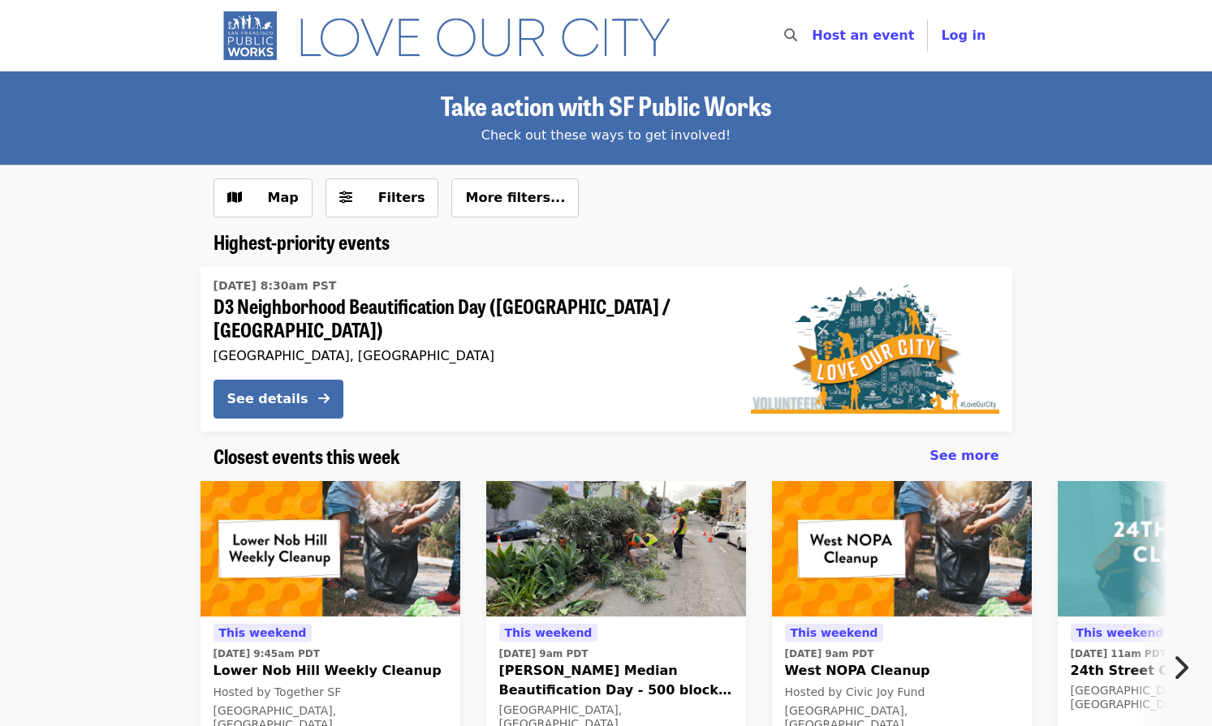 The height and width of the screenshot is (726, 1212). Describe the element at coordinates (278, 692) in the screenshot. I see `span: Hosted by Together SF` at that location.